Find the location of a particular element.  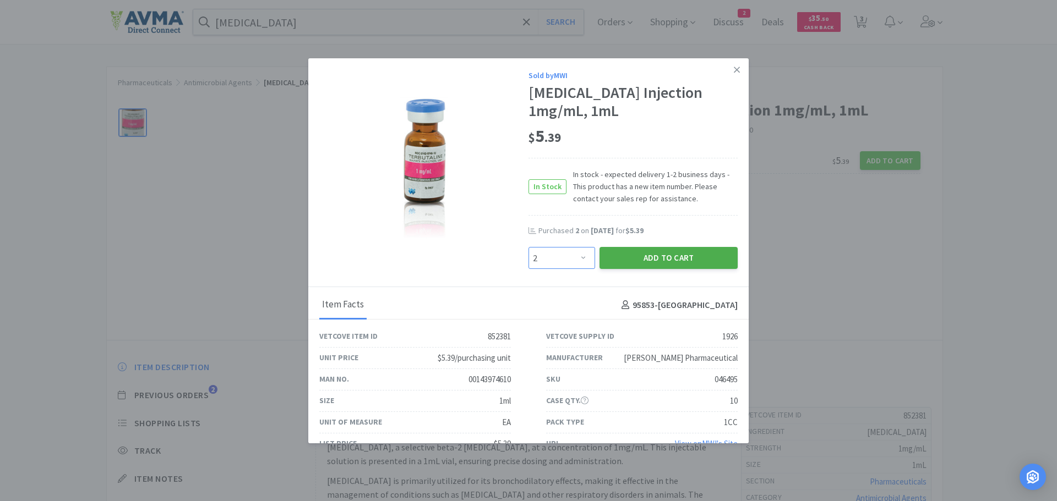

div: Case Qty. is located at coordinates (567, 401).